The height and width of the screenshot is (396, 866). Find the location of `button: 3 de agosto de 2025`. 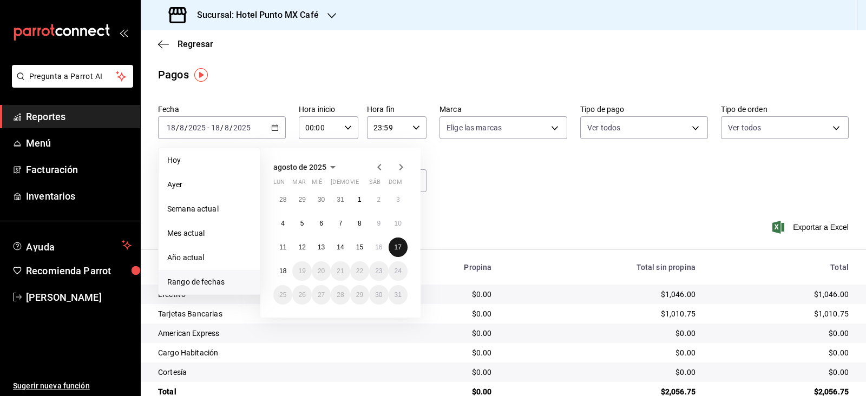

button: 3 de agosto de 2025 is located at coordinates (398, 200).